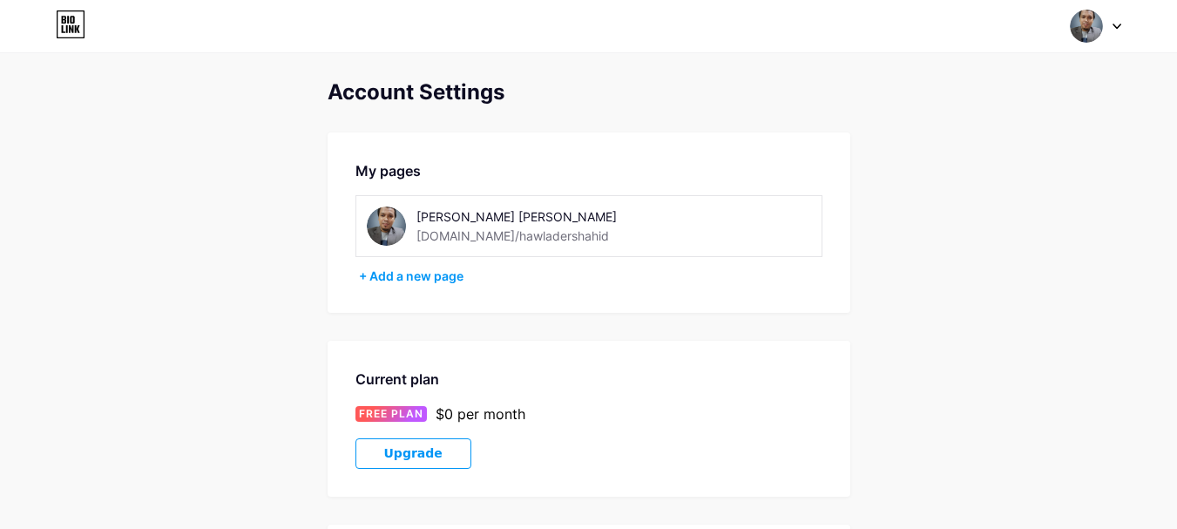 The image size is (1177, 529). I want to click on div: + Add a new page, so click(591, 276).